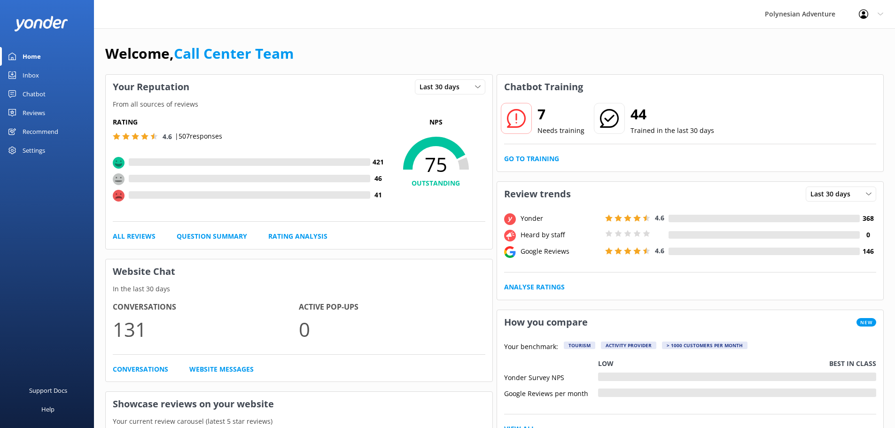  Describe the element at coordinates (436, 122) in the screenshot. I see `p: NPS` at that location.